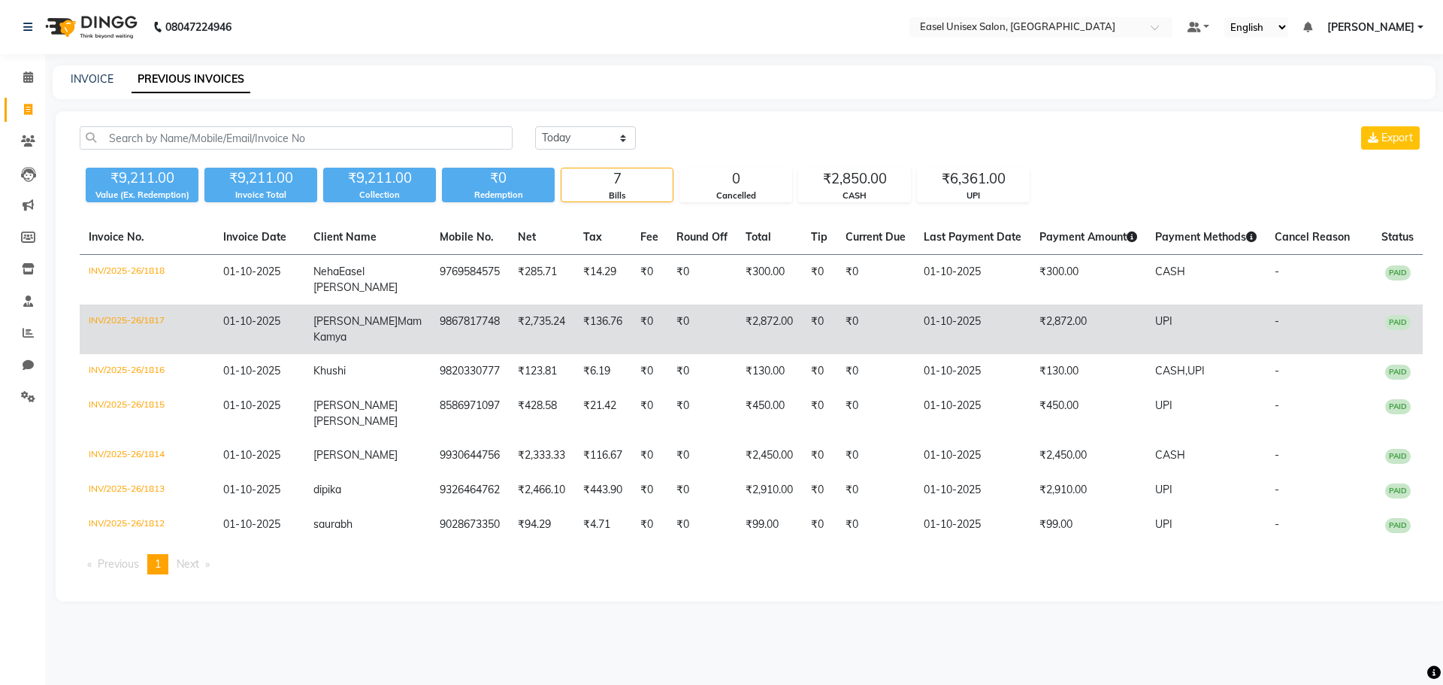 The width and height of the screenshot is (1443, 685). Describe the element at coordinates (470, 490) in the screenshot. I see `td: 9326464762` at that location.